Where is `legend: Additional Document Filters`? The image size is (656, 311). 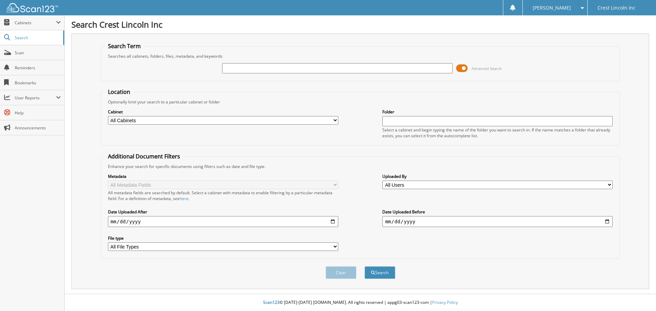 legend: Additional Document Filters is located at coordinates (144, 156).